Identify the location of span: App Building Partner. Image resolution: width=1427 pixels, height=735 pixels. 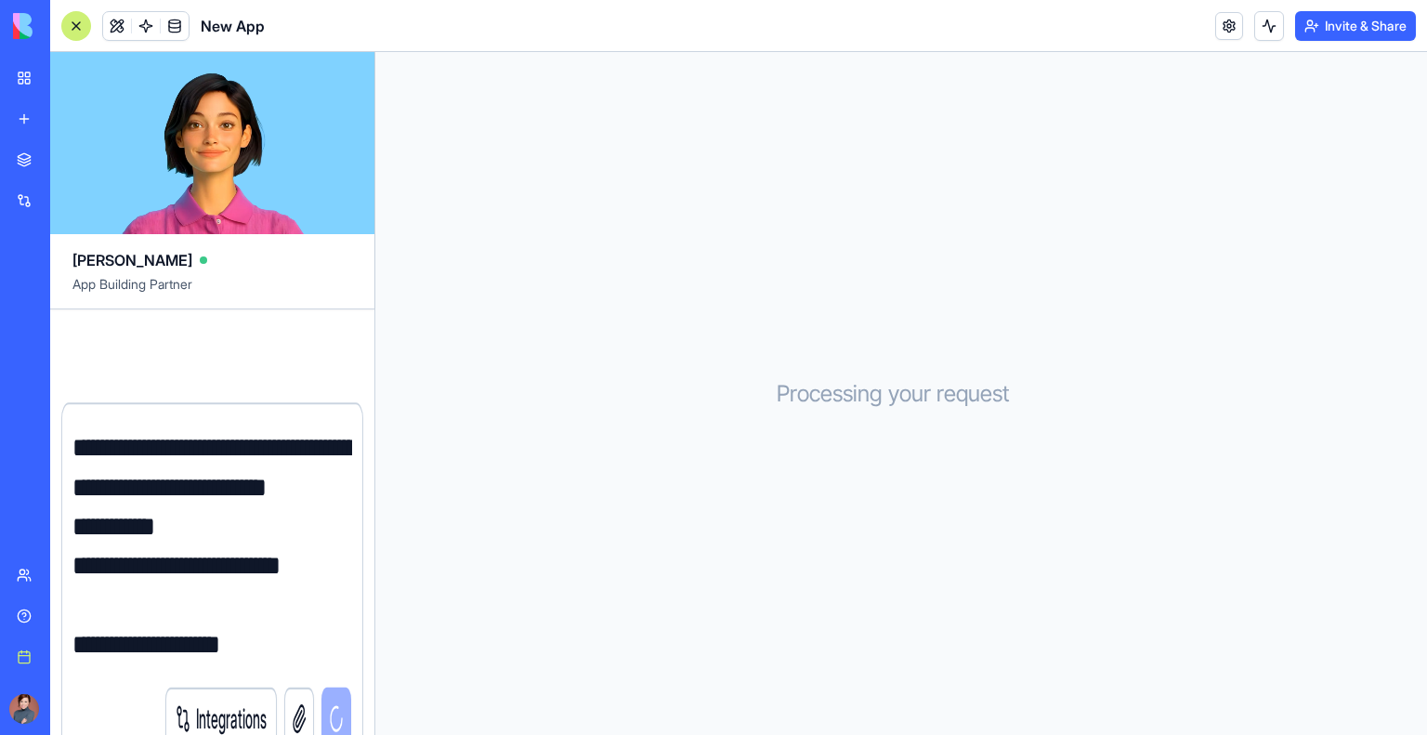
(212, 292).